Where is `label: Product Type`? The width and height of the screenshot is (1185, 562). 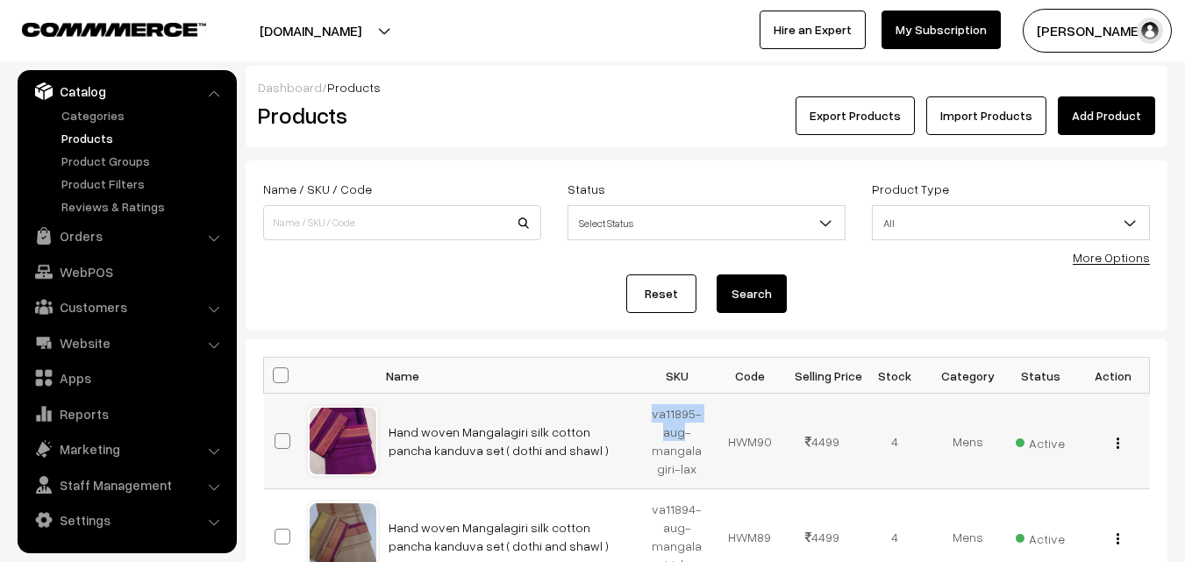 label: Product Type is located at coordinates (911, 189).